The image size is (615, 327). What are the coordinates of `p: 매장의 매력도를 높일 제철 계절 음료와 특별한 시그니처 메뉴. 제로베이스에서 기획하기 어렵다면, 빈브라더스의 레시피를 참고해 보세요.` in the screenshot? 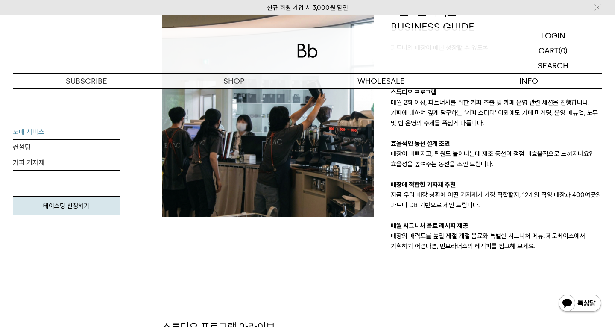 It's located at (496, 241).